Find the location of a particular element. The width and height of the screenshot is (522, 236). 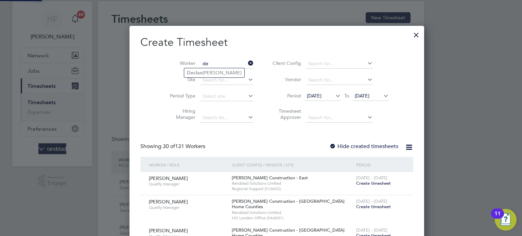

span: To is located at coordinates (346, 96).